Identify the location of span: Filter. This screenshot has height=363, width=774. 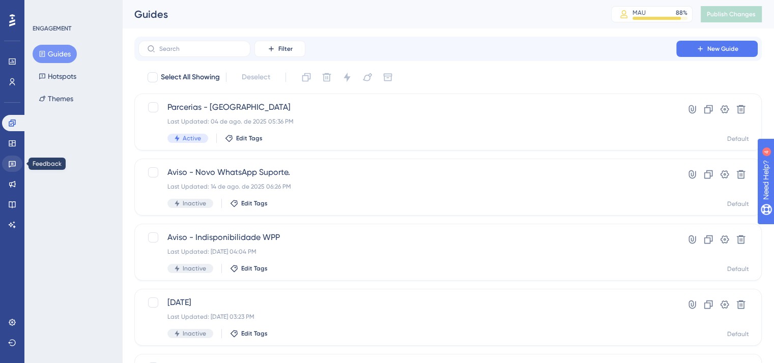
(286, 49).